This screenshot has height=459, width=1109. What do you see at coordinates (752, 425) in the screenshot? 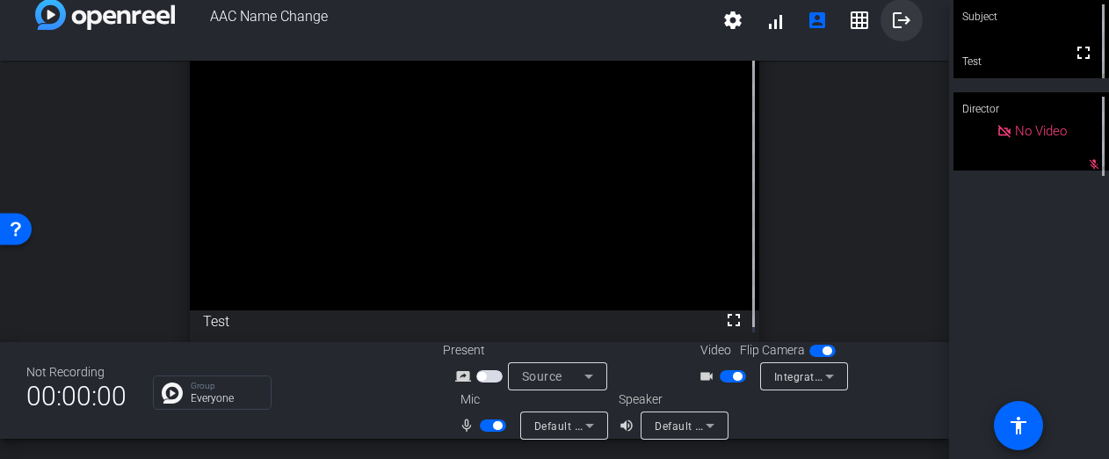
I see `span: Default - Microphone Array (Intel® Smart Sound Technology for Digital Microphones)` at bounding box center [752, 425].